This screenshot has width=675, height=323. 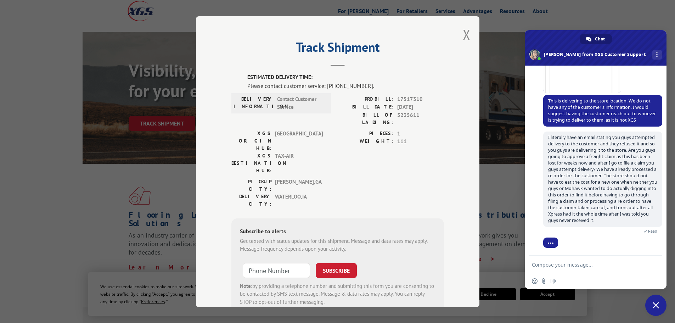 What do you see at coordinates (301, 103) in the screenshot?
I see `span: Contact Customer Service` at bounding box center [301, 103].